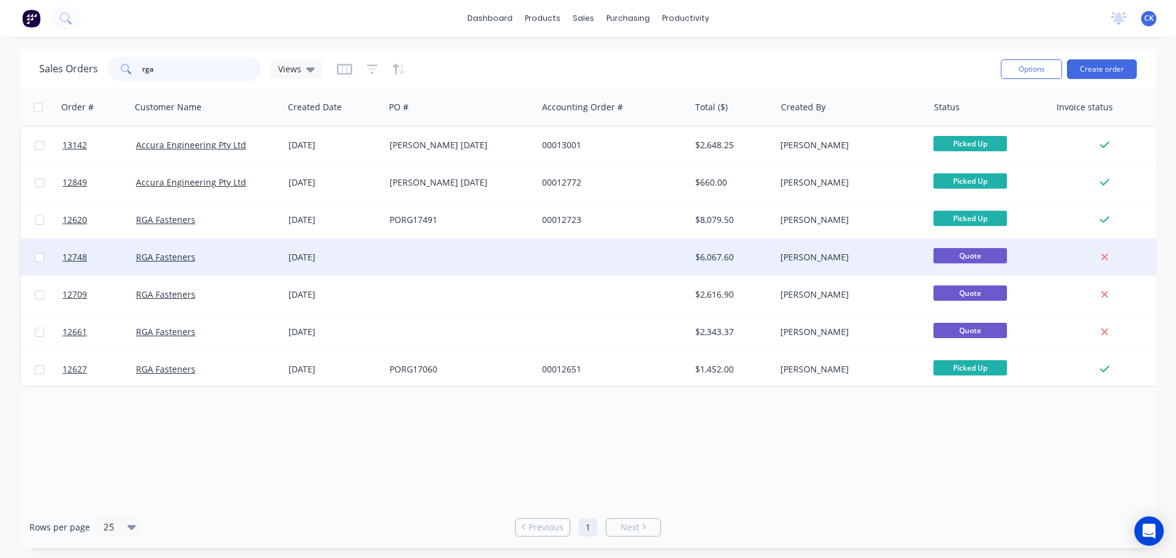 This screenshot has height=558, width=1176. I want to click on span: Next, so click(630, 527).